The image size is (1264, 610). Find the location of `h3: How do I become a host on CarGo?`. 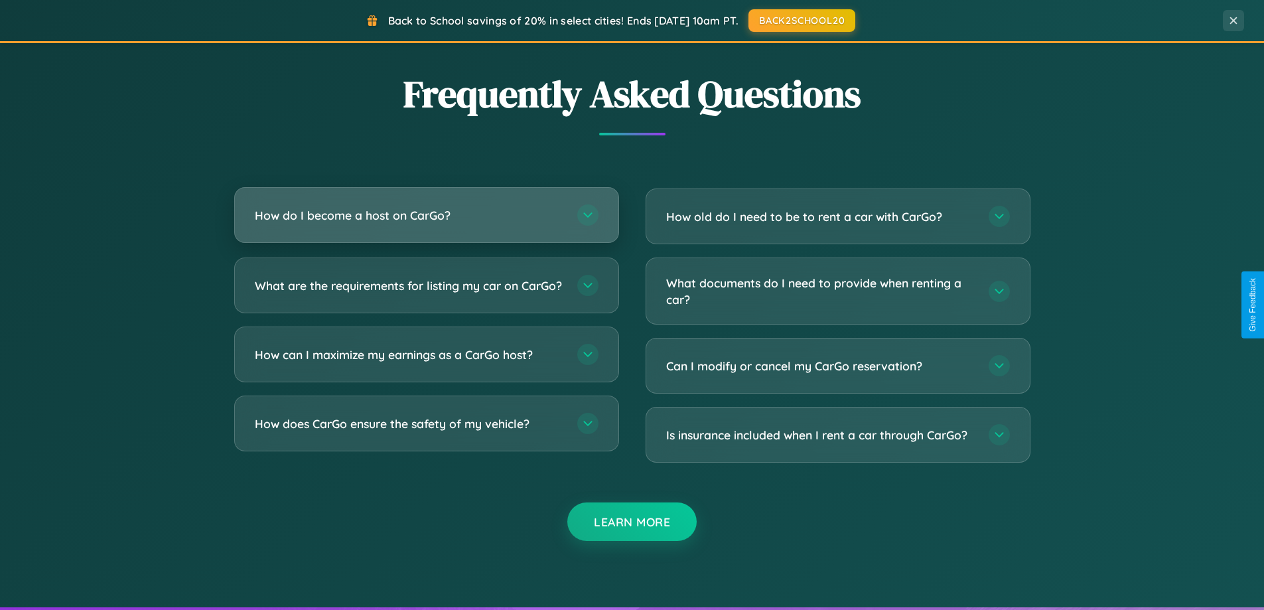

h3: How do I become a host on CarGo? is located at coordinates (409, 215).